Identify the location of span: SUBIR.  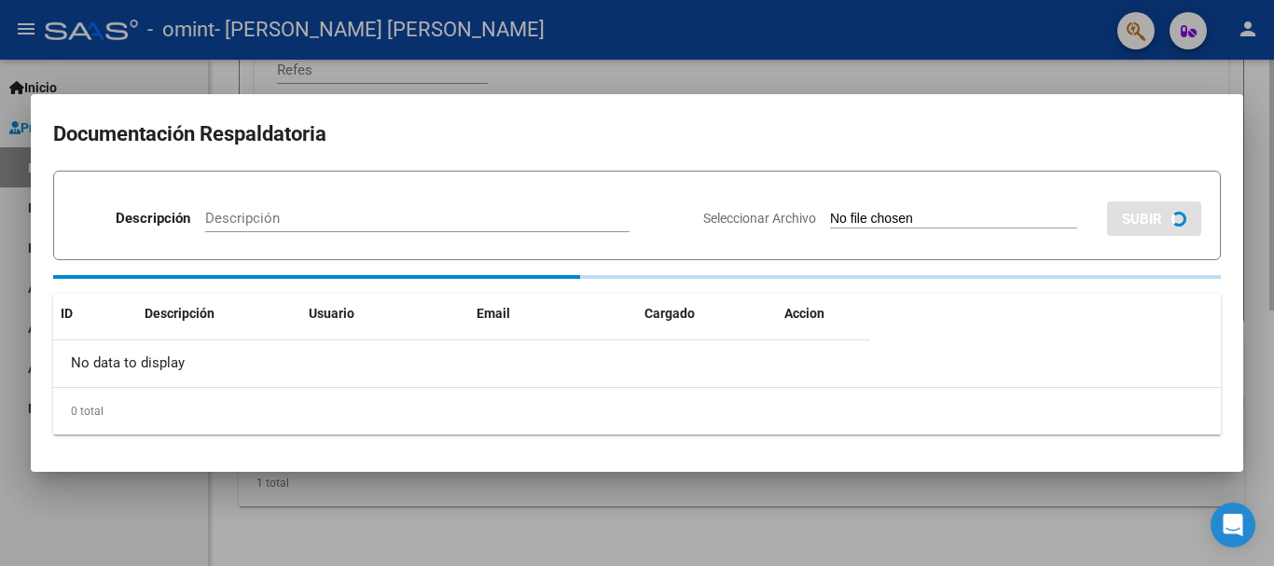
(1141, 219).